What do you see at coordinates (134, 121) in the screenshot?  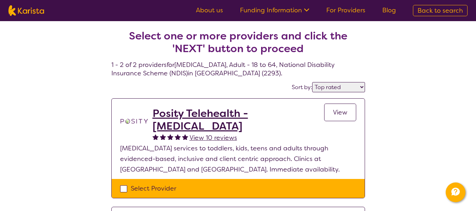 I see `img: t1bslo80pcylnzwjhndq.png` at bounding box center [134, 121].